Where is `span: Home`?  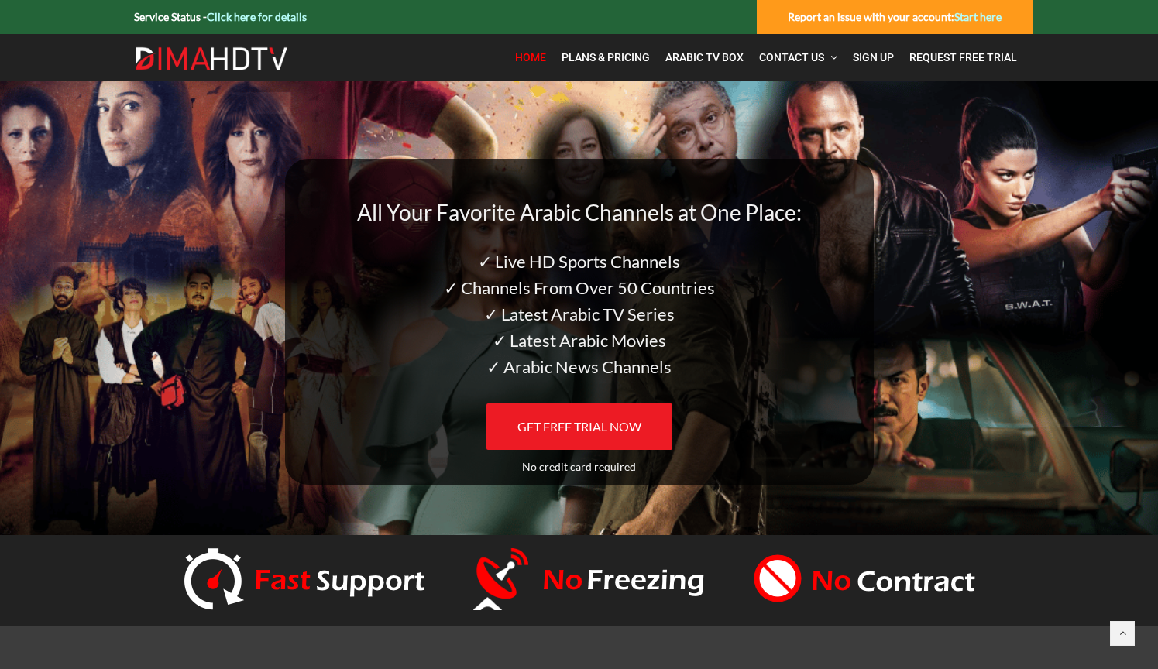
span: Home is located at coordinates (531, 57).